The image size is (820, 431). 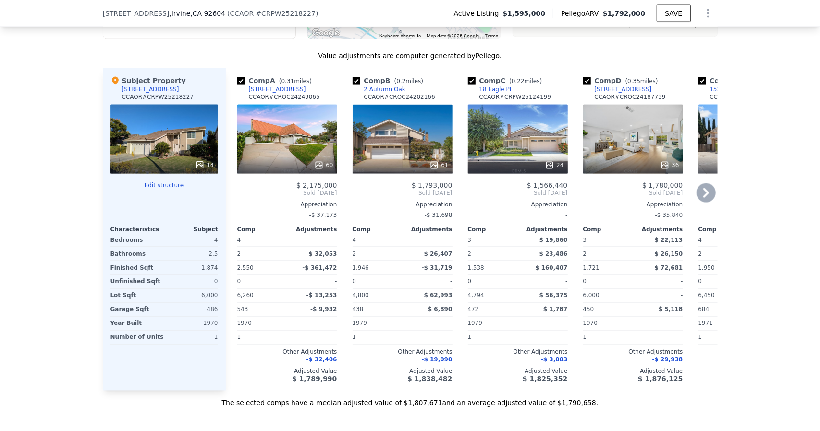 What do you see at coordinates (410, 56) in the screenshot?
I see `div: Value adjustments are computer generated by Pellego .` at bounding box center [410, 56].